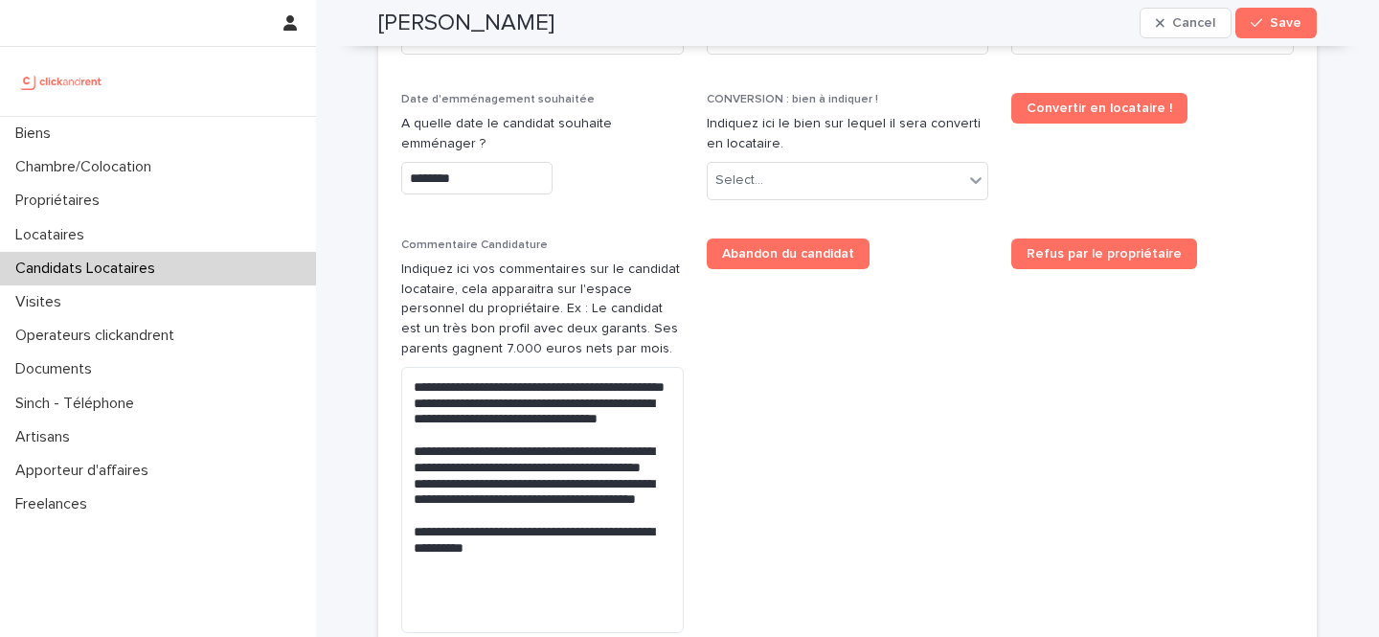 Image resolution: width=1379 pixels, height=637 pixels. What do you see at coordinates (788, 254) in the screenshot?
I see `span: Abandon du candidat` at bounding box center [788, 254].